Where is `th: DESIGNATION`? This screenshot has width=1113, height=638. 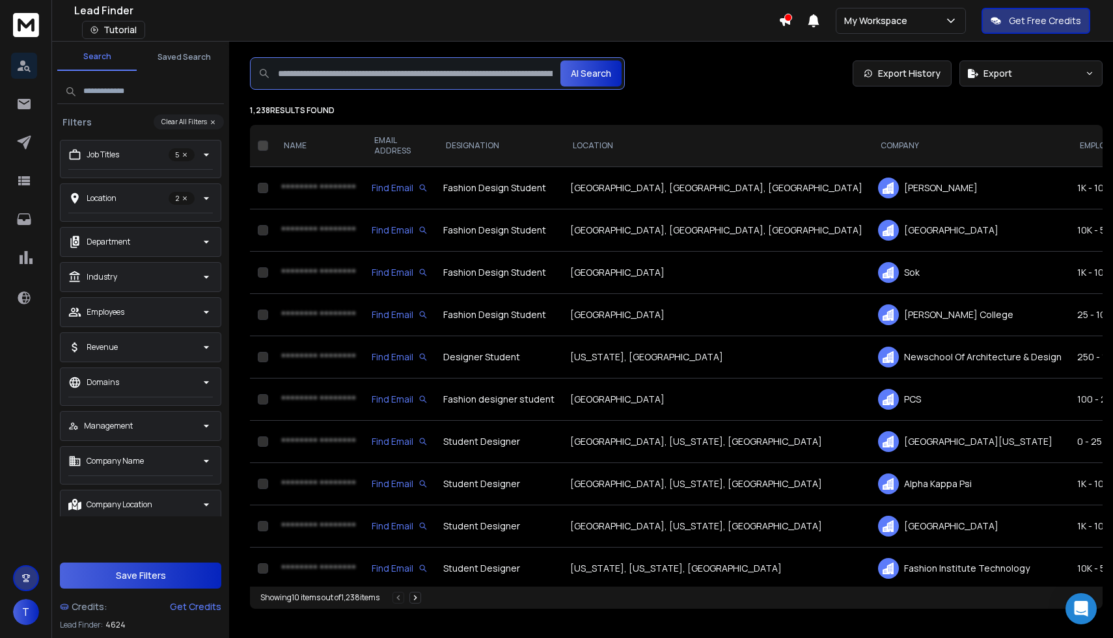
th: DESIGNATION is located at coordinates (498, 146).